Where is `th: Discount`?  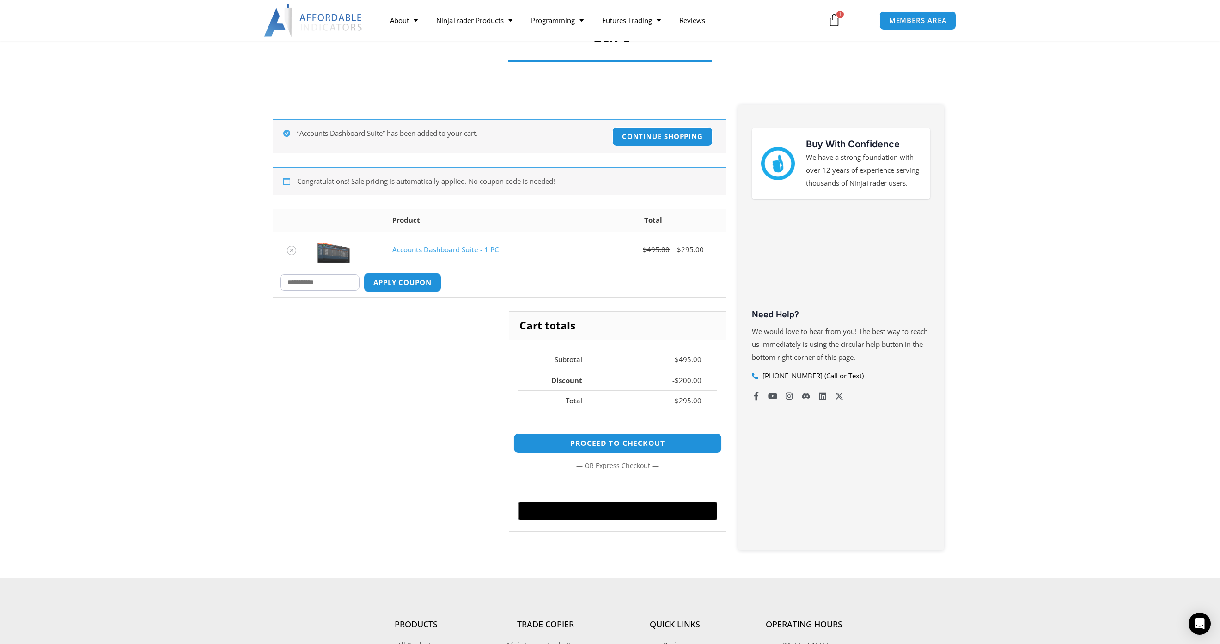
th: Discount is located at coordinates (558, 380).